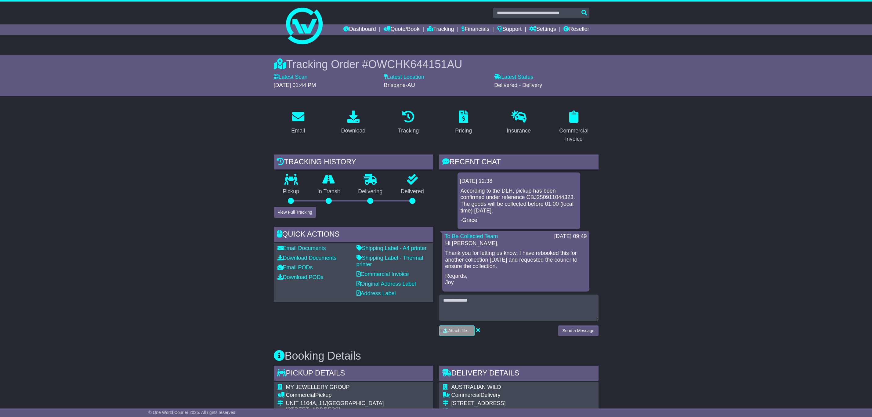 The height and width of the screenshot is (417, 872). I want to click on p: Delivered, so click(412, 192).